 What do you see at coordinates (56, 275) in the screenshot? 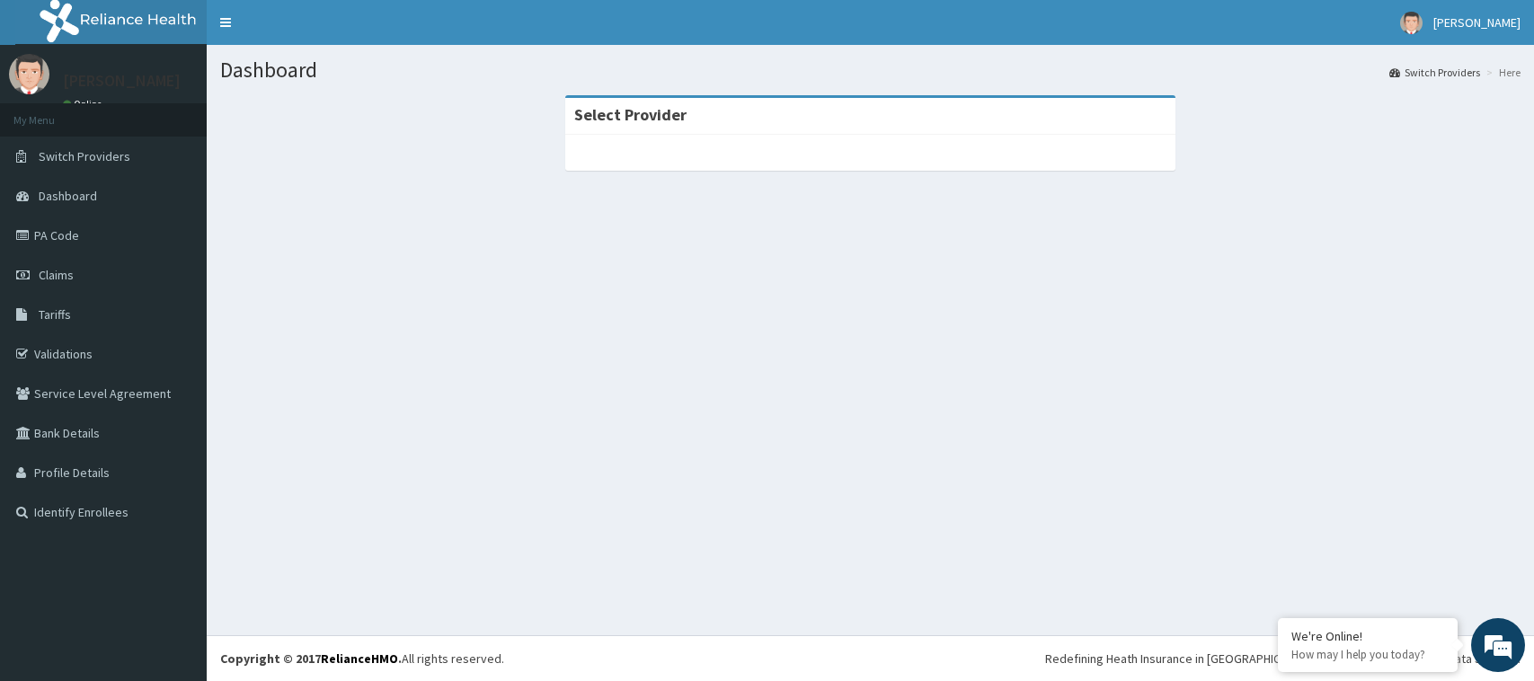
I see `span: Claims` at bounding box center [56, 275].